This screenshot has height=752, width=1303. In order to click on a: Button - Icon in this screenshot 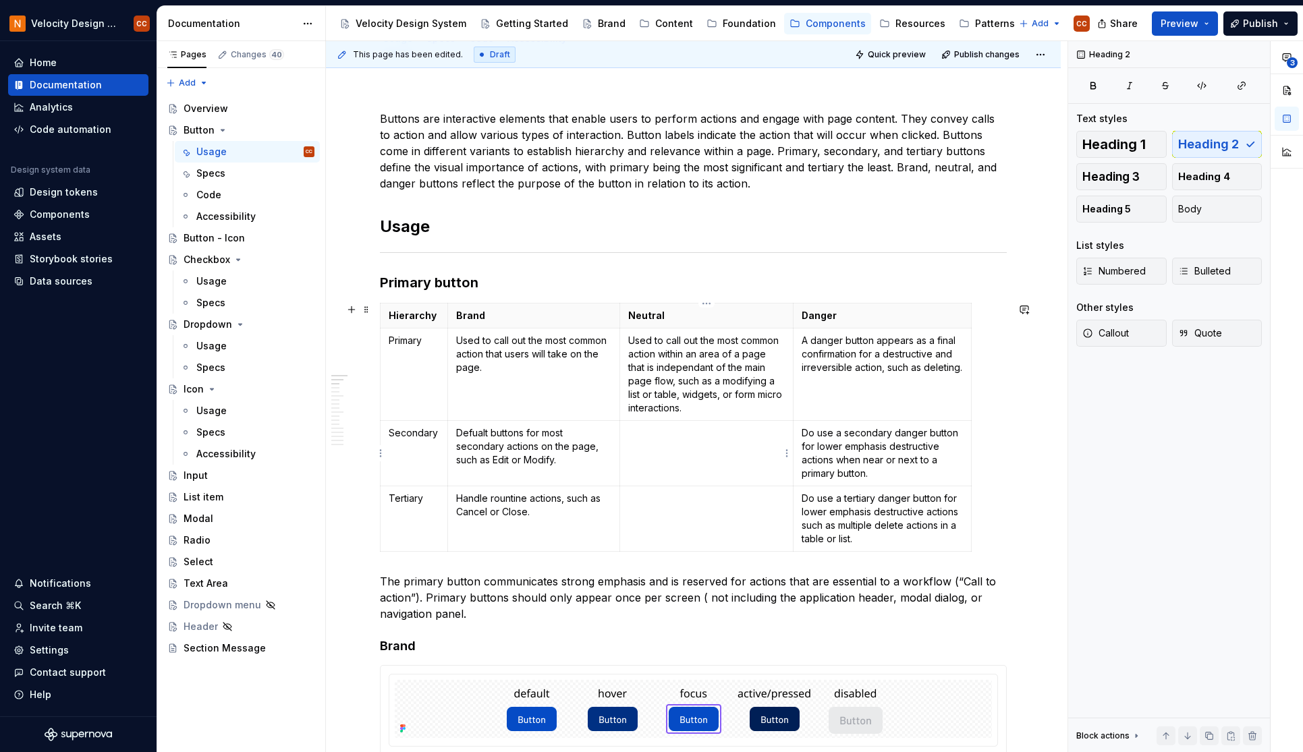, I will do `click(241, 238)`.